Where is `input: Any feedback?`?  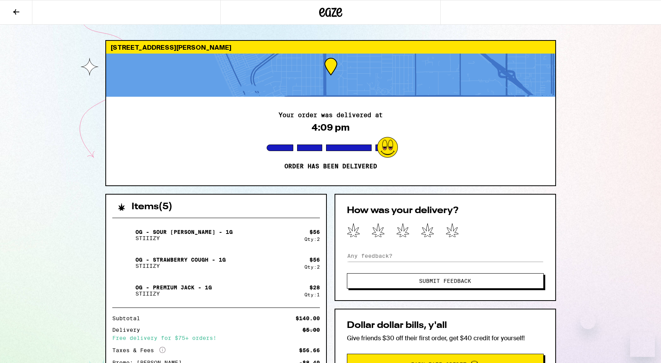 input: Any feedback? is located at coordinates (445, 256).